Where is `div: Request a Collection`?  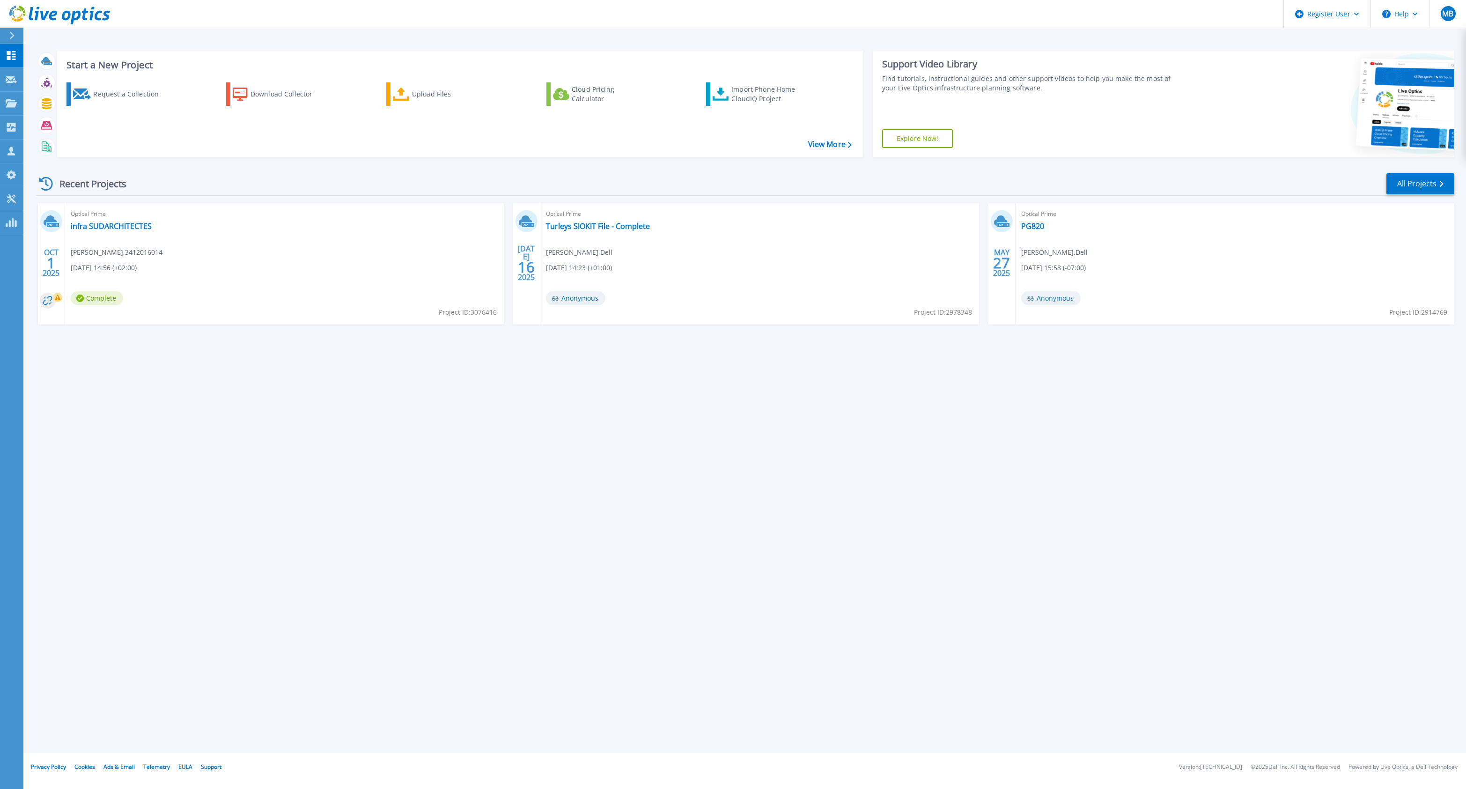
div: Request a Collection is located at coordinates (131, 94).